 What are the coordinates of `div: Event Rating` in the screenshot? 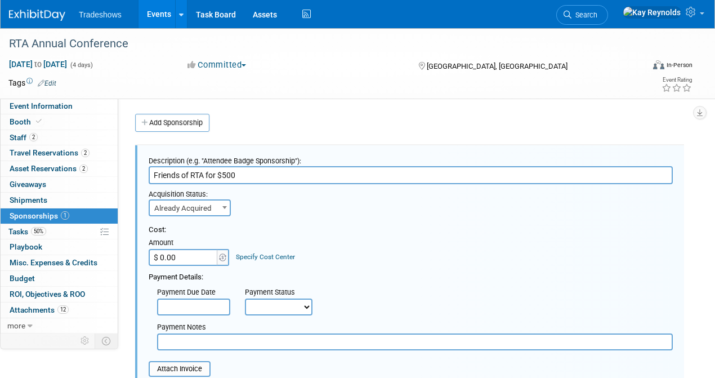 It's located at (677, 80).